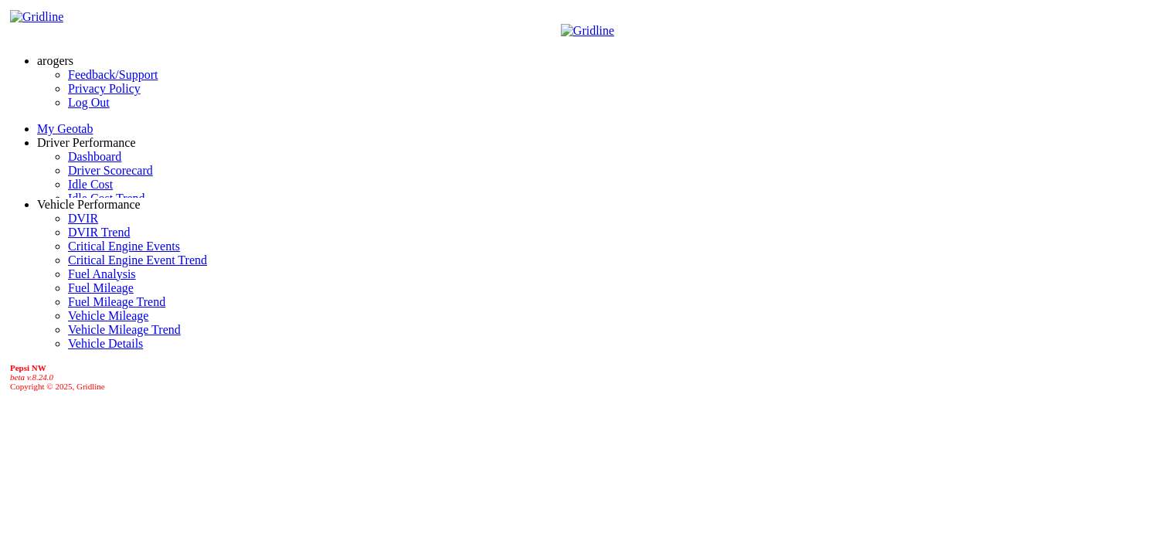 This screenshot has height=537, width=1175. I want to click on a: Fuel Mileage, so click(100, 287).